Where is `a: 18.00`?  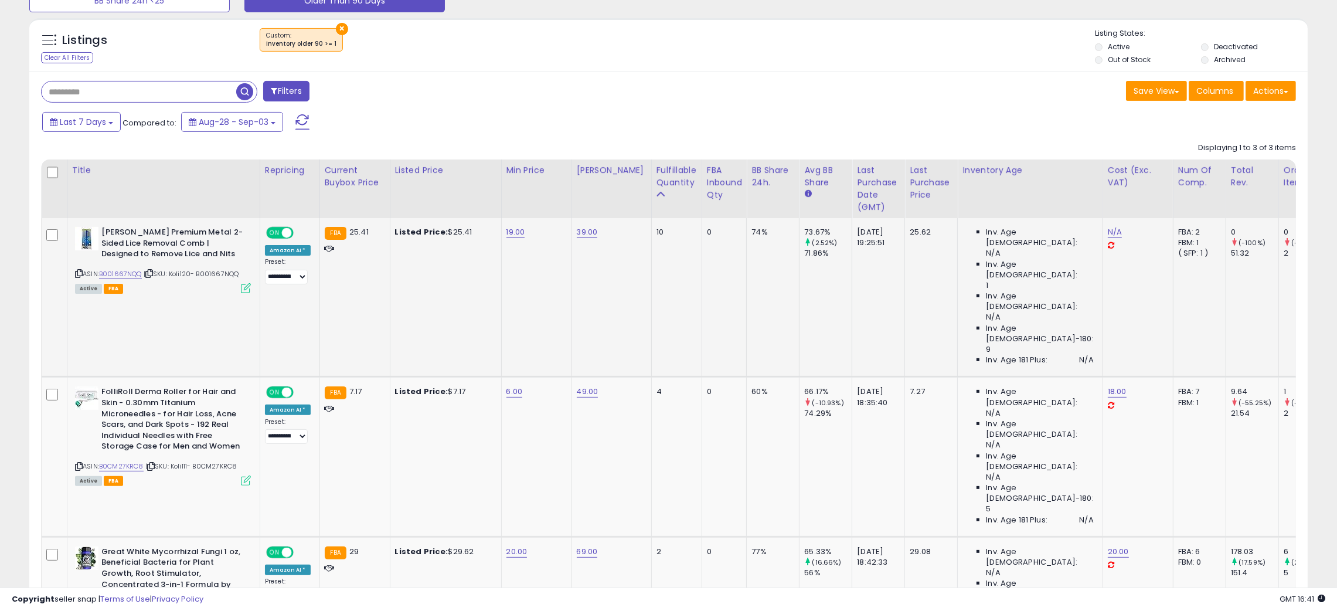
a: 18.00 is located at coordinates (1117, 391).